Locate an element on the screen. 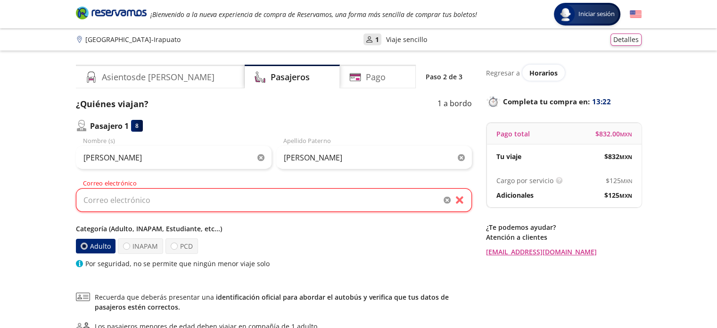  p: Pasajero 1 is located at coordinates (109, 126).